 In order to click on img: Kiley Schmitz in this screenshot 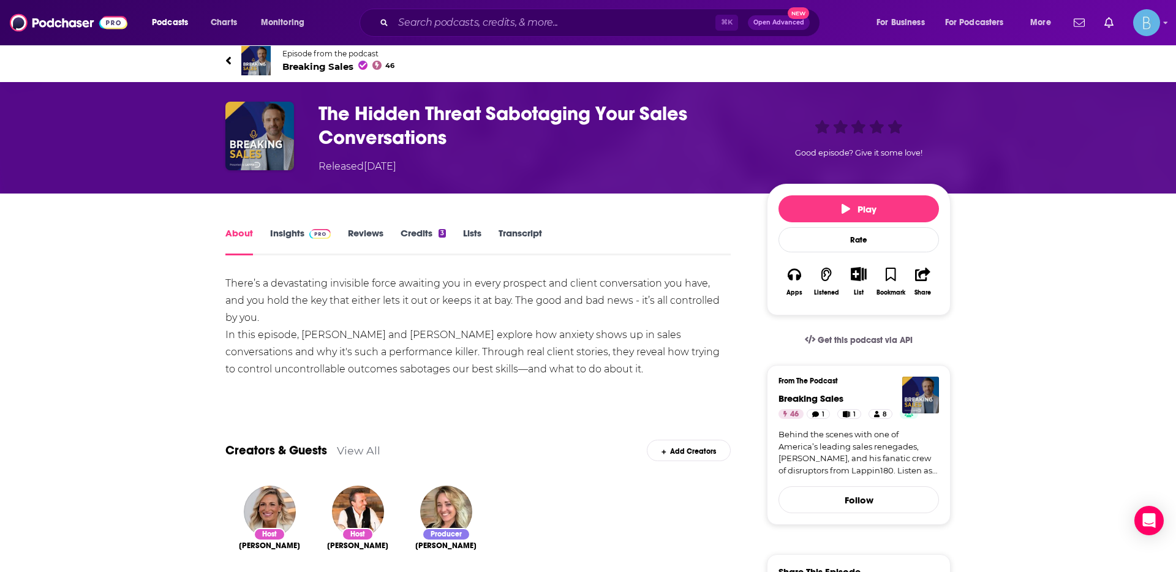, I will do `click(269, 511)`.